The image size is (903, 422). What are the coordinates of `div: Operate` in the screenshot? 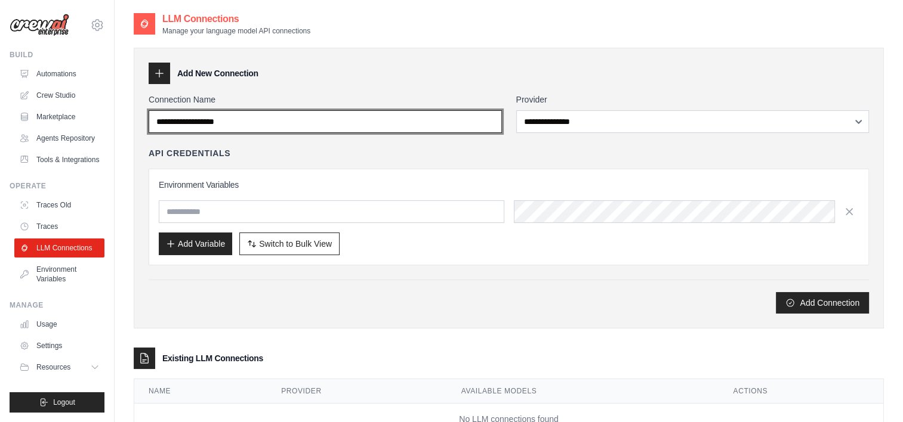 It's located at (57, 186).